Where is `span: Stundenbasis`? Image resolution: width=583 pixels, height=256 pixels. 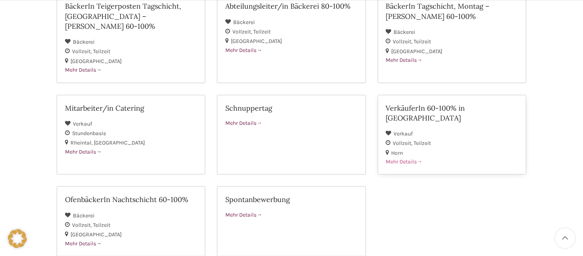 span: Stundenbasis is located at coordinates (89, 133).